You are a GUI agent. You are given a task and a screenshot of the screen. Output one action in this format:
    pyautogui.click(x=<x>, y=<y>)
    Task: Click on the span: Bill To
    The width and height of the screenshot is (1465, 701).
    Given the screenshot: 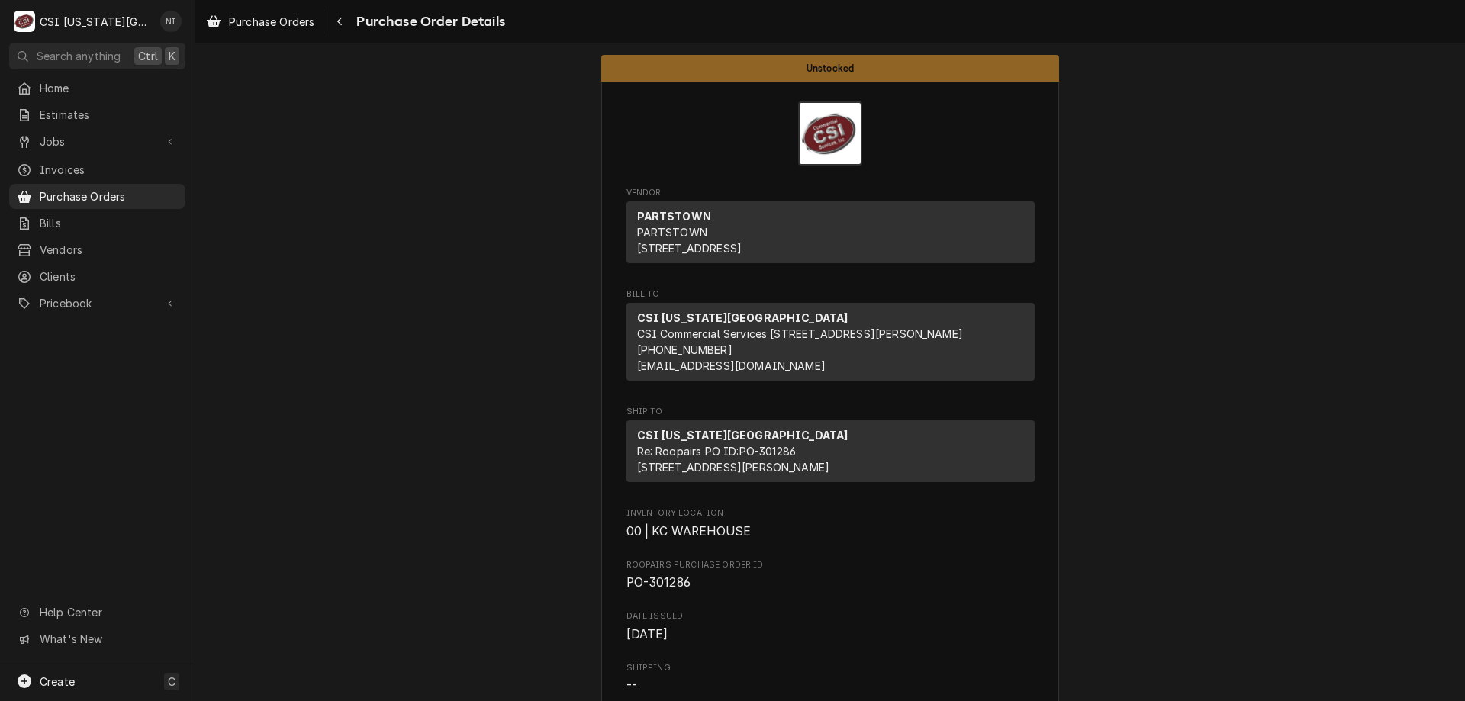 What is the action you would take?
    pyautogui.click(x=830, y=294)
    